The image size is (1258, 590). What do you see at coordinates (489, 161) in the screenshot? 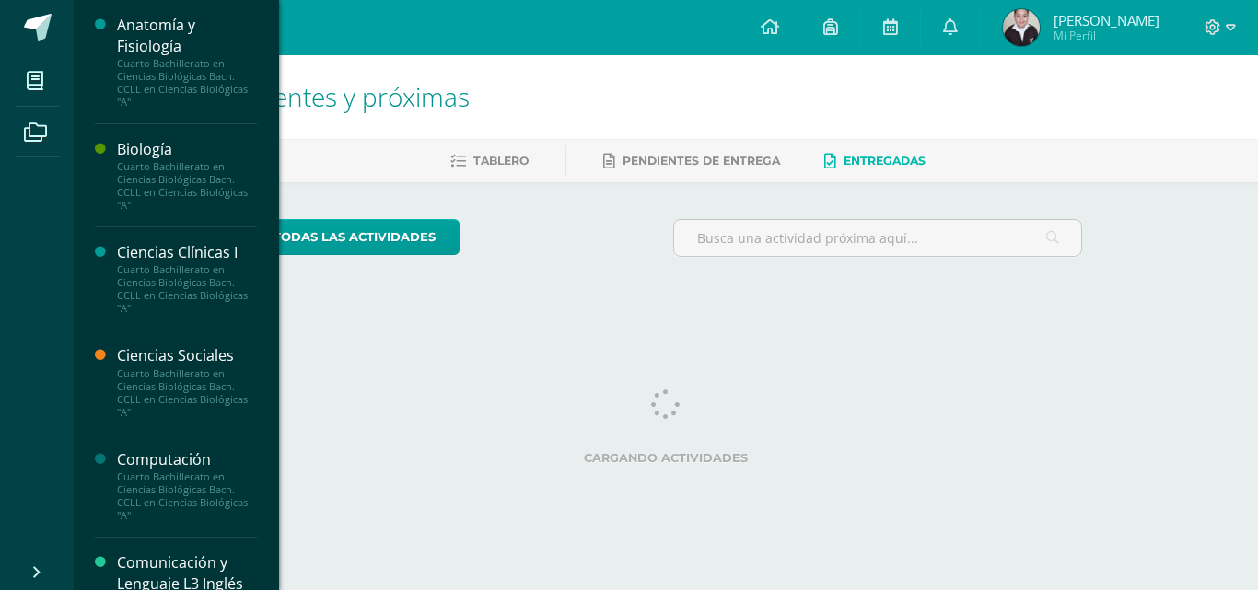
I see `a: Tablero` at bounding box center [489, 161].